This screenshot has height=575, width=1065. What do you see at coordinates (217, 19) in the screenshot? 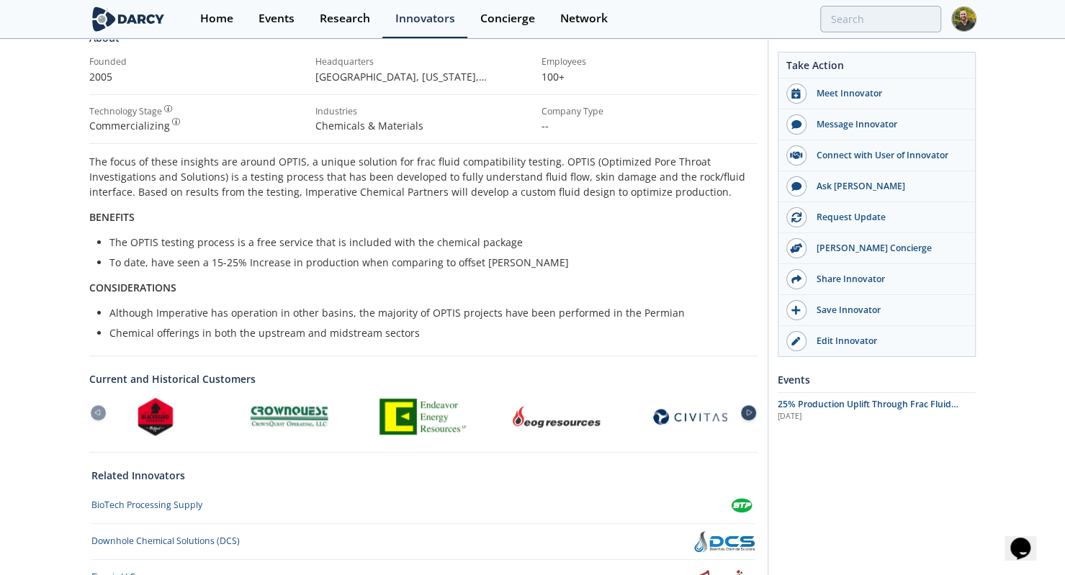
I see `div: Home` at bounding box center [217, 19].